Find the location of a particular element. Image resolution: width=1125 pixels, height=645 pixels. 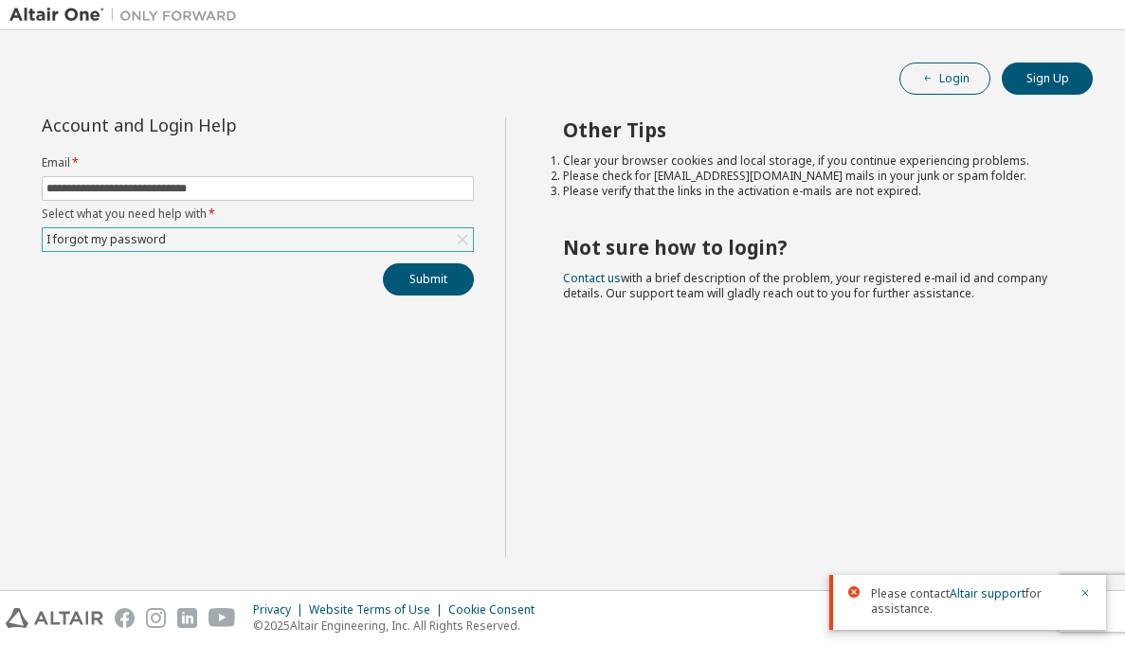

img: Altair One is located at coordinates (128, 15).